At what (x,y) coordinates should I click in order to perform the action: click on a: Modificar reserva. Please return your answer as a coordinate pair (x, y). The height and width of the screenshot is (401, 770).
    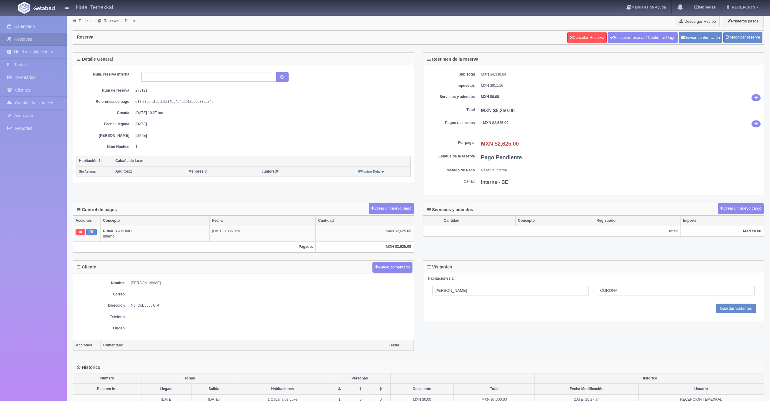
    Looking at the image, I should click on (743, 37).